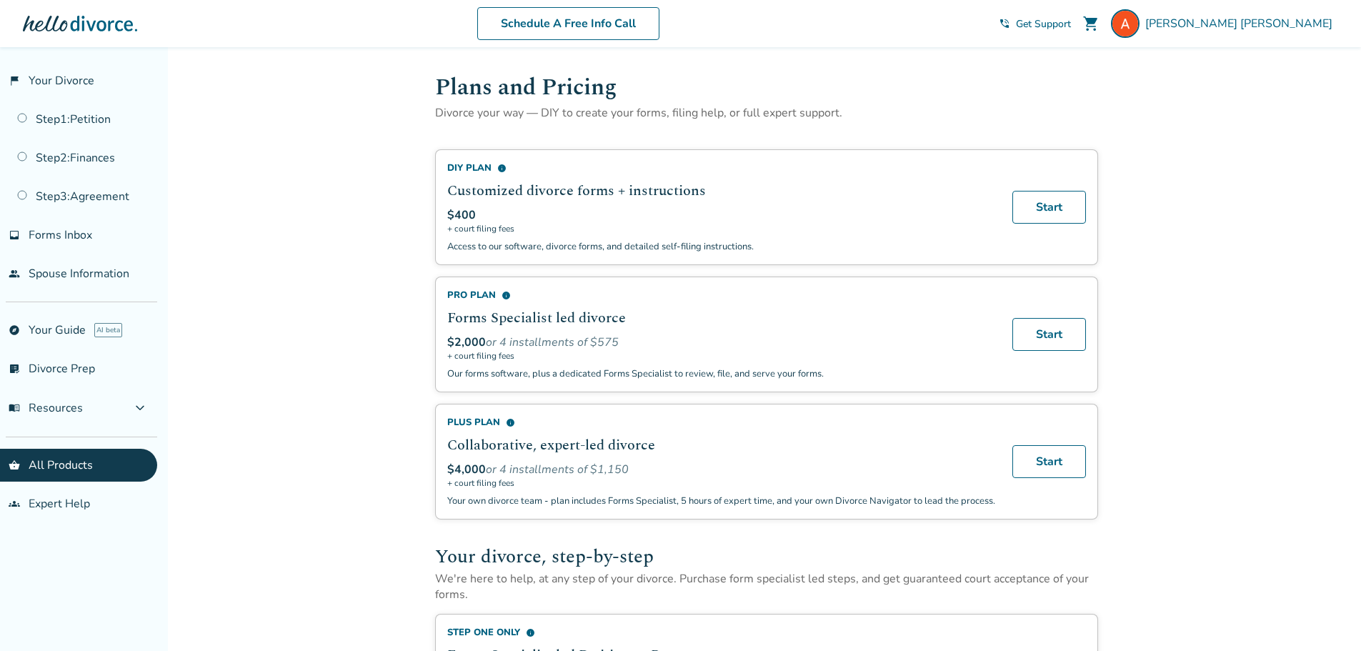  Describe the element at coordinates (462, 215) in the screenshot. I see `span: $400` at that location.